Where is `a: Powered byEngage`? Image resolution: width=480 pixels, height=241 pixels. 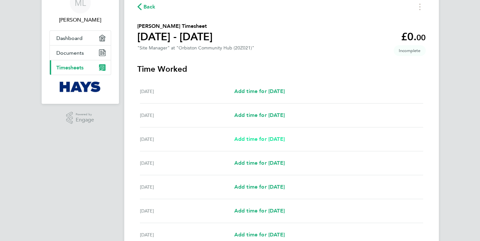
a: Powered byEngage is located at coordinates (80, 118).